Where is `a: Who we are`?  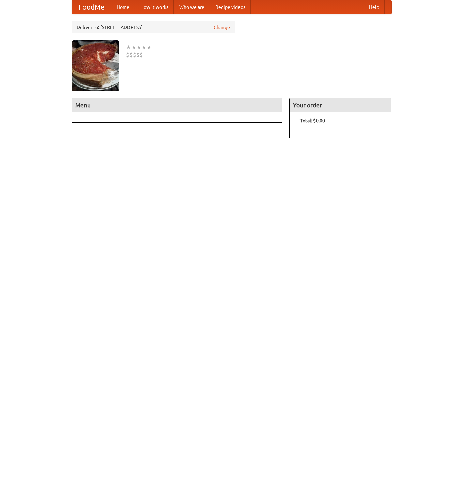
a: Who we are is located at coordinates (192, 7).